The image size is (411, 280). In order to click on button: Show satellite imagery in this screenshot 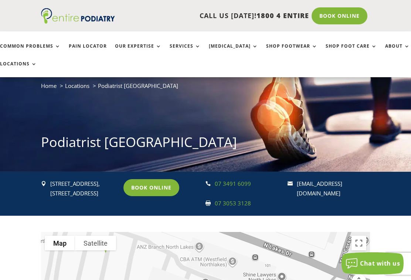, I will do `click(95, 243)`.